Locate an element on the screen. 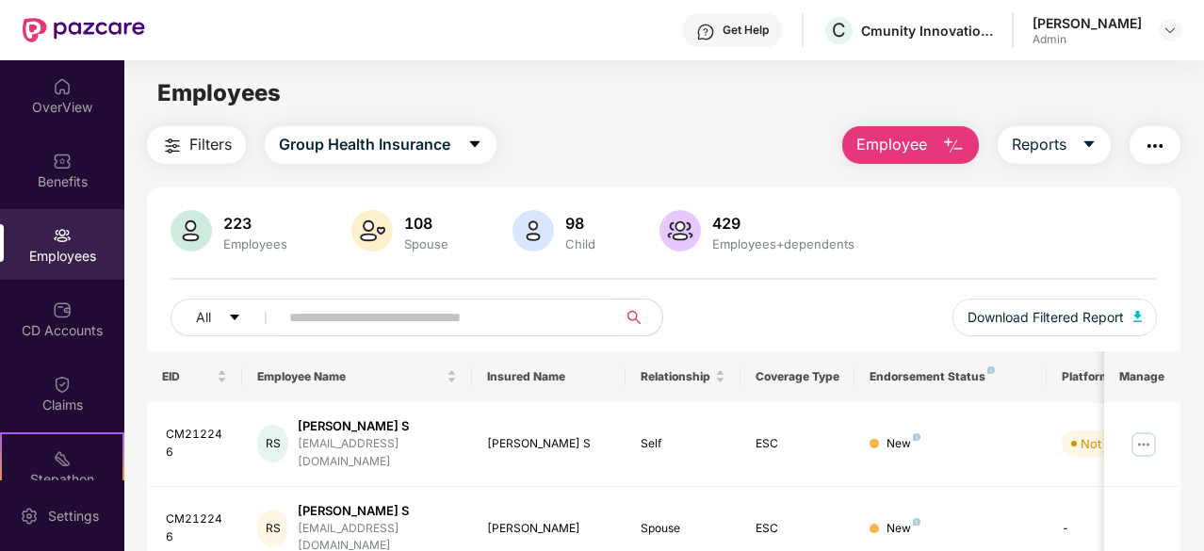  div: 429 is located at coordinates (783, 223).